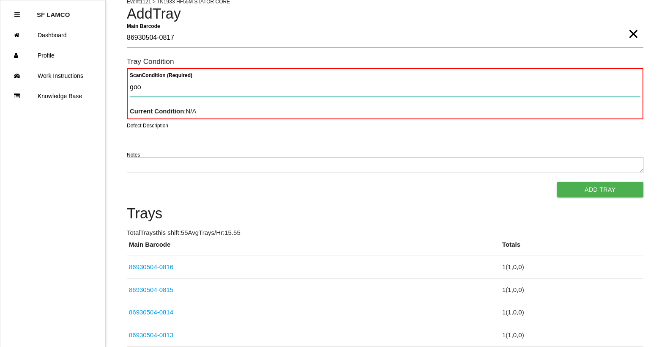 The height and width of the screenshot is (347, 670). Describe the element at coordinates (385, 38) in the screenshot. I see `input: Required` at that location.